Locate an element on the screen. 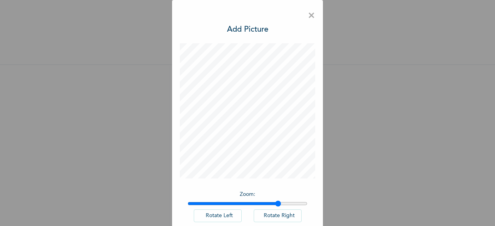 The image size is (495, 226). p: Zoom : is located at coordinates (248, 195).